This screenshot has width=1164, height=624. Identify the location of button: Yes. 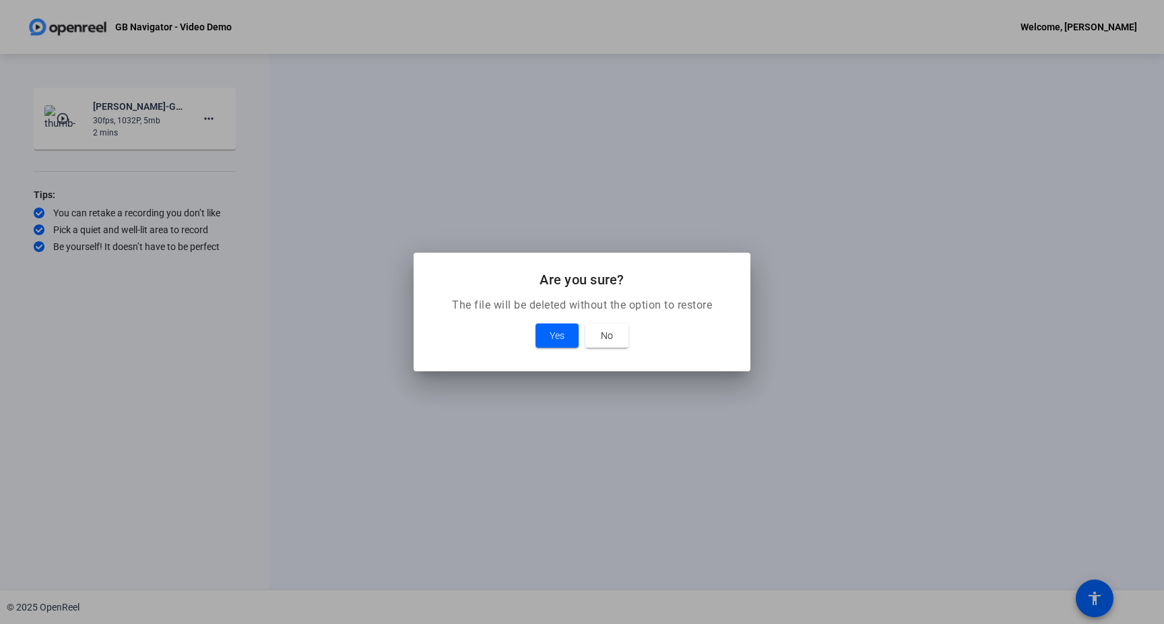
(557, 335).